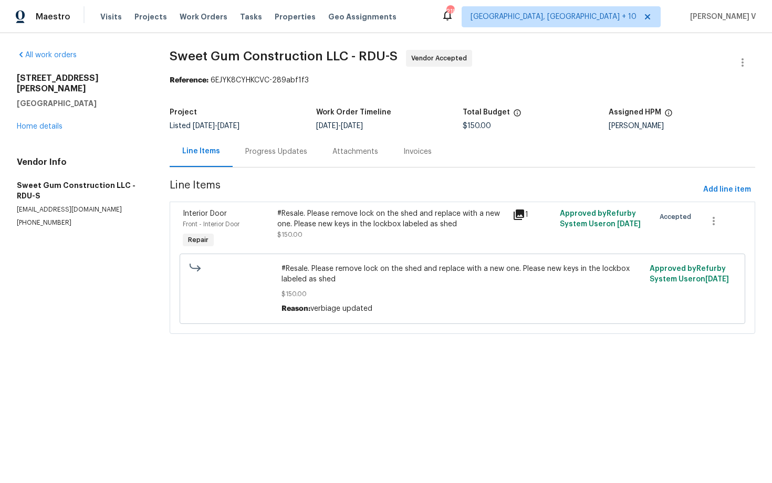 The width and height of the screenshot is (772, 483). I want to click on span: #Resale. Please remove lock on the shed and replace with a new one. Please new keys in the lockbo..., so click(462, 274).